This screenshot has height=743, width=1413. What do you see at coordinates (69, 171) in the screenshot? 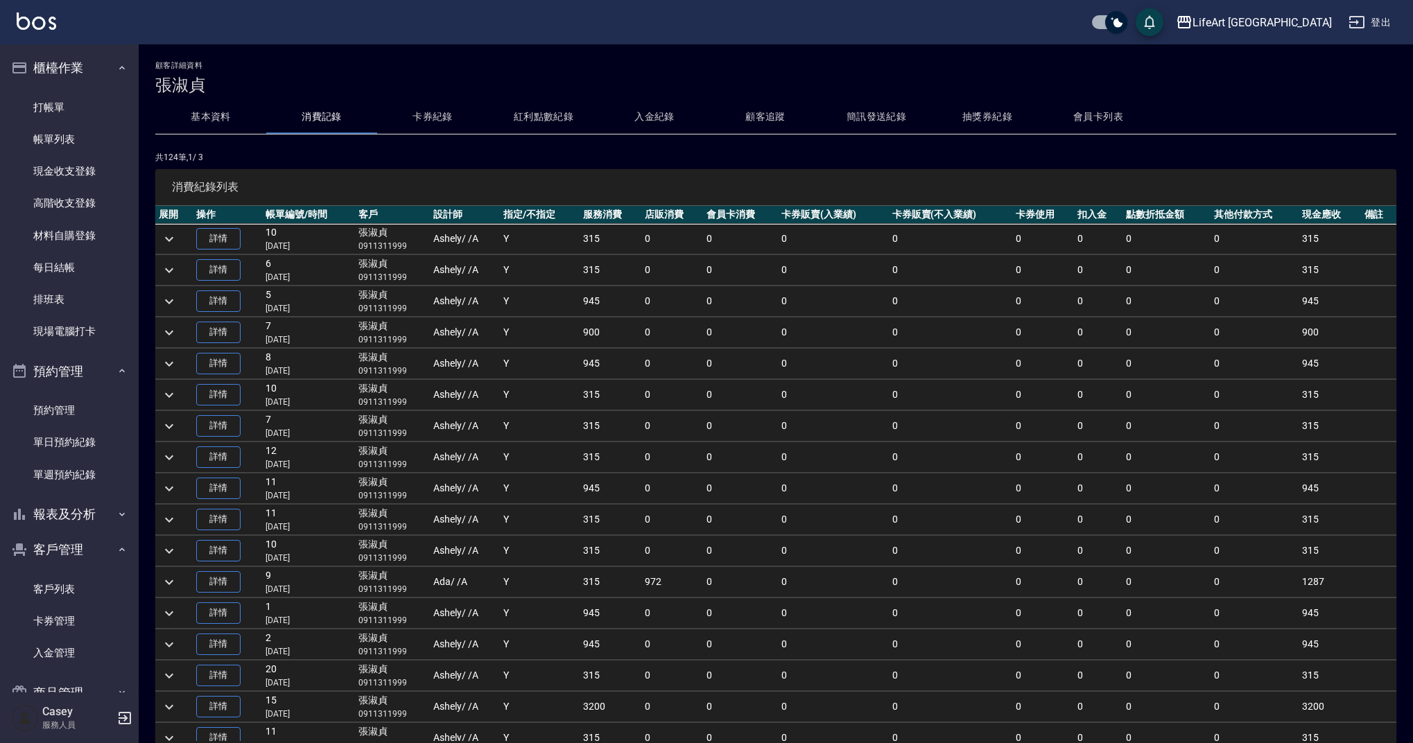
I see `a: 現金收支登錄` at bounding box center [69, 171].